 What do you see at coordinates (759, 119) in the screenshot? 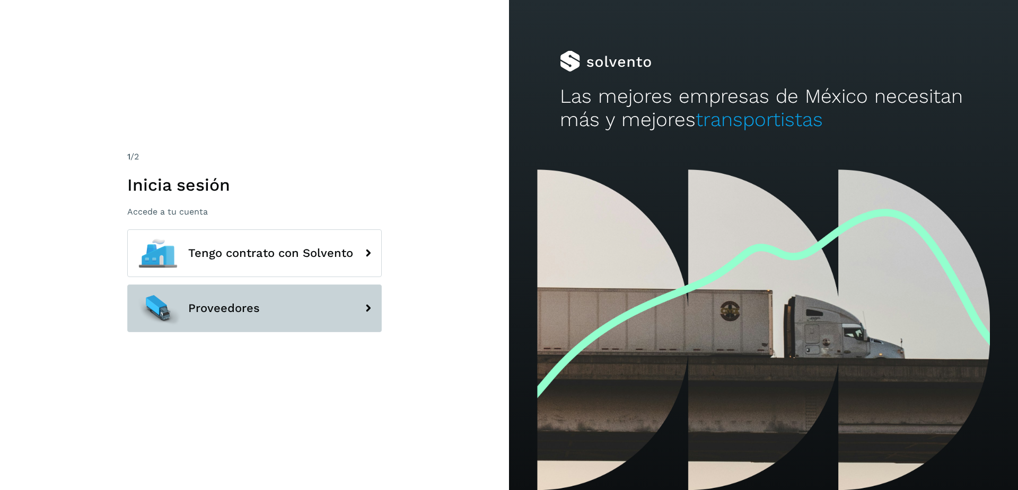
I see `span: transportistas` at bounding box center [759, 119].